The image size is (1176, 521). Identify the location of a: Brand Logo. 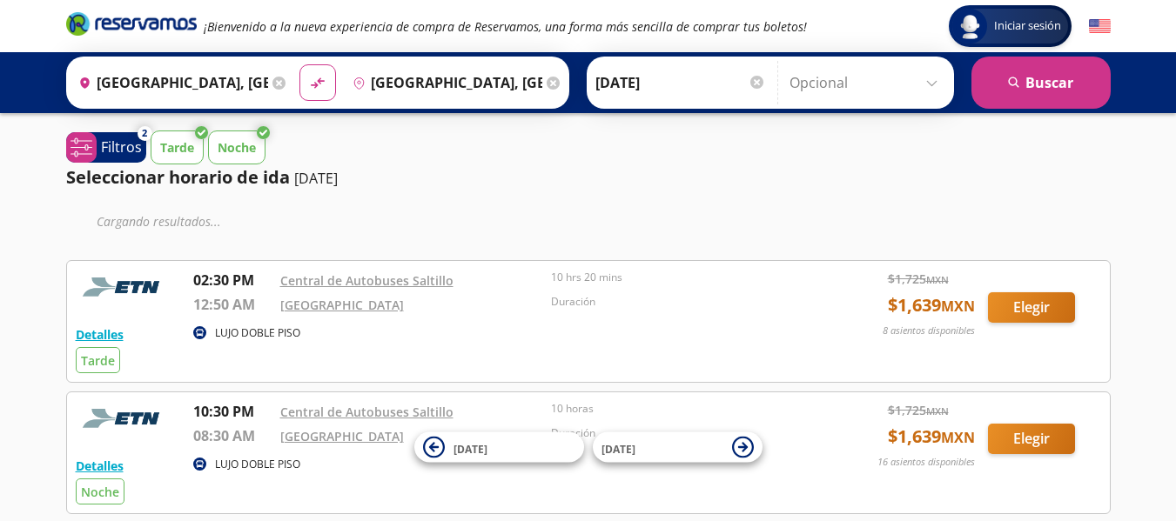
(131, 26).